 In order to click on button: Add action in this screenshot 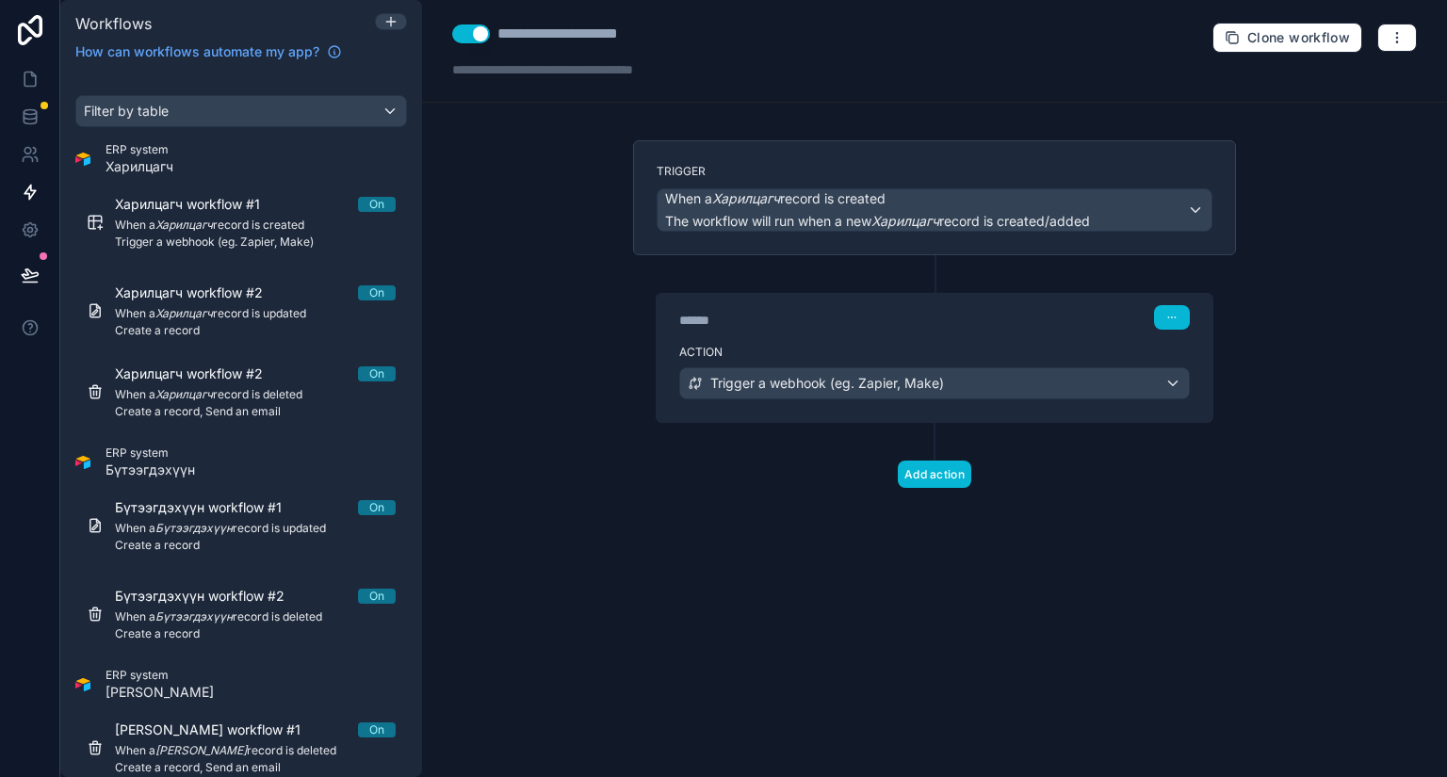, I will do `click(935, 474)`.